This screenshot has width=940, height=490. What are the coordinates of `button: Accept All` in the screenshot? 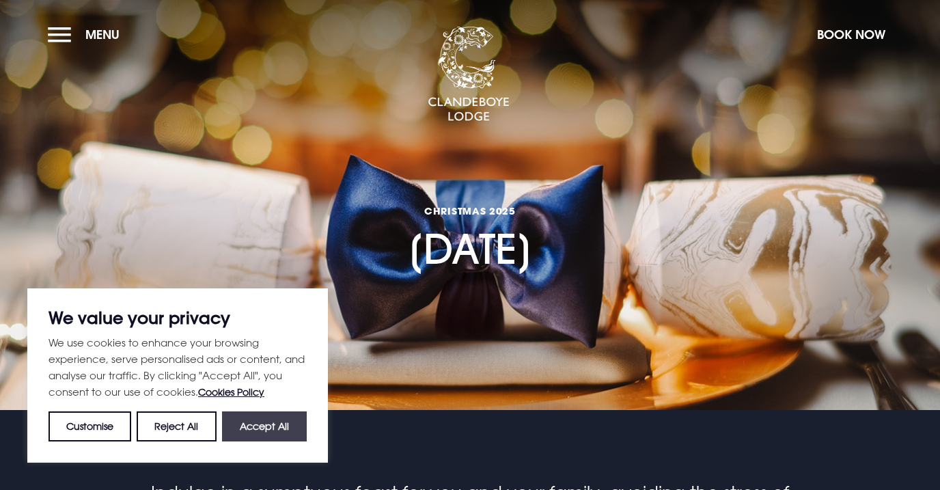 It's located at (264, 426).